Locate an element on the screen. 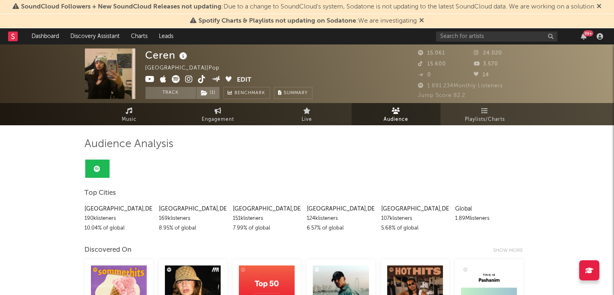 The height and width of the screenshot is (295, 614). span: 1.891.234 Monthly Listeners is located at coordinates (461, 86).